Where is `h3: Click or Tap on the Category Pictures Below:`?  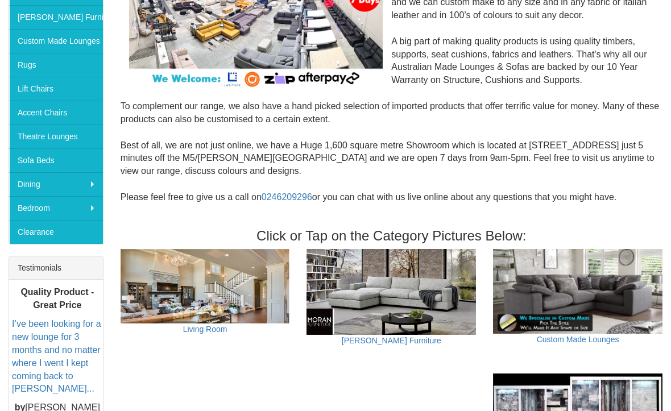 h3: Click or Tap on the Category Pictures Below: is located at coordinates (391, 236).